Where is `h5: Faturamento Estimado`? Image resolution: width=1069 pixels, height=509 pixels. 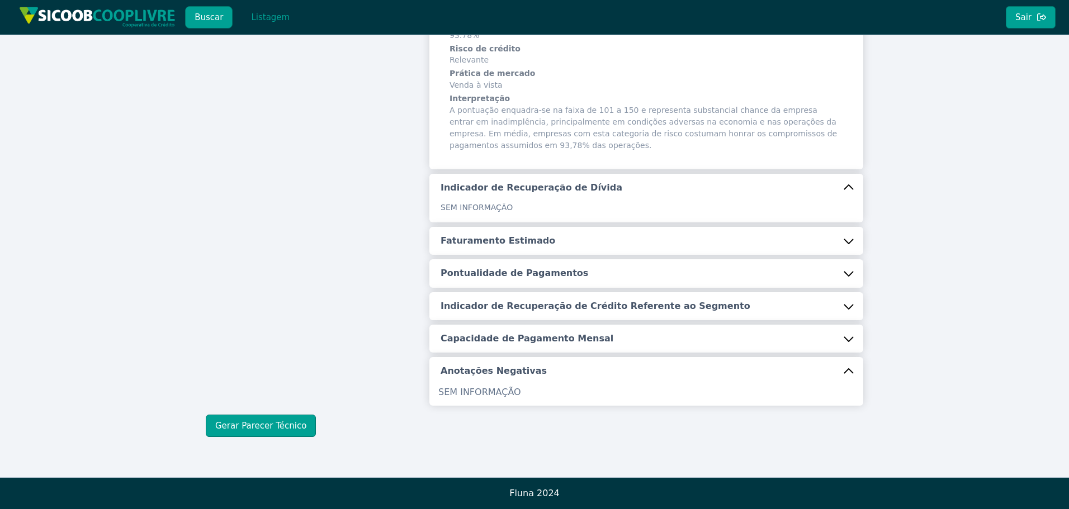
h5: Faturamento Estimado is located at coordinates (498, 241).